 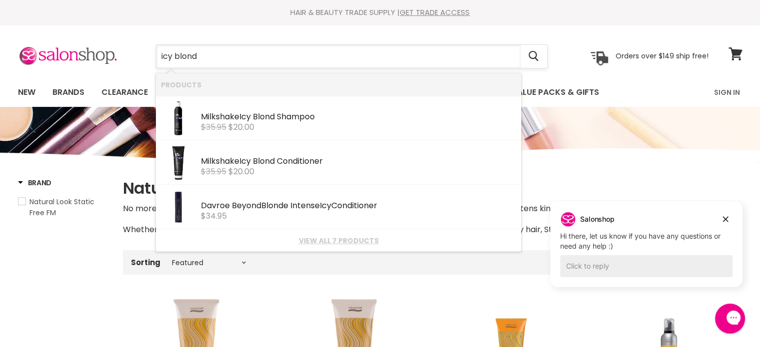 I want to click on h1: Natural Look Static Free FM, so click(x=433, y=188).